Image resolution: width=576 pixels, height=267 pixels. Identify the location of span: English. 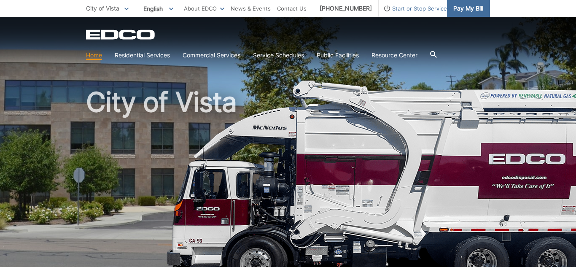
(158, 8).